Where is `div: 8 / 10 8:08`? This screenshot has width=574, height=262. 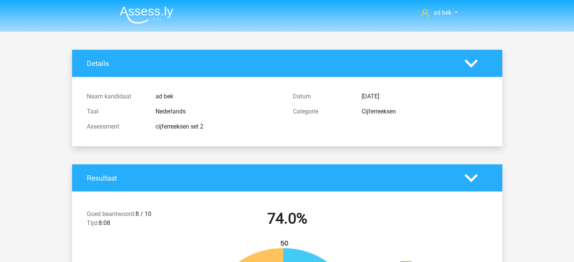
div: 8 / 10 8:08 is located at coordinates (133, 220).